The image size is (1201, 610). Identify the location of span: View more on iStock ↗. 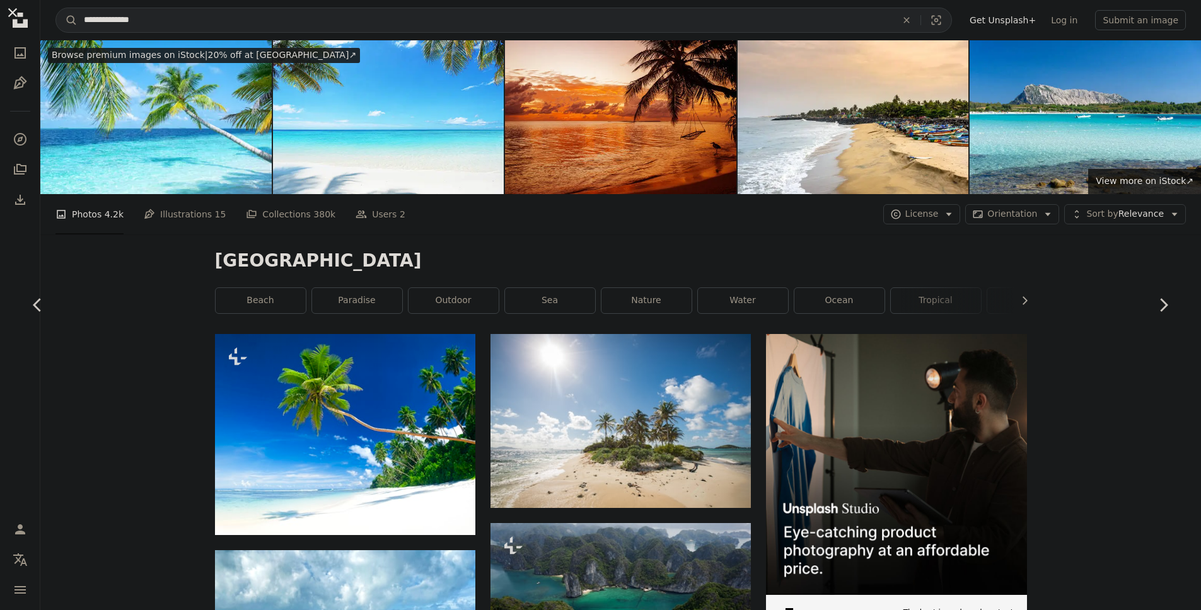
(1144, 181).